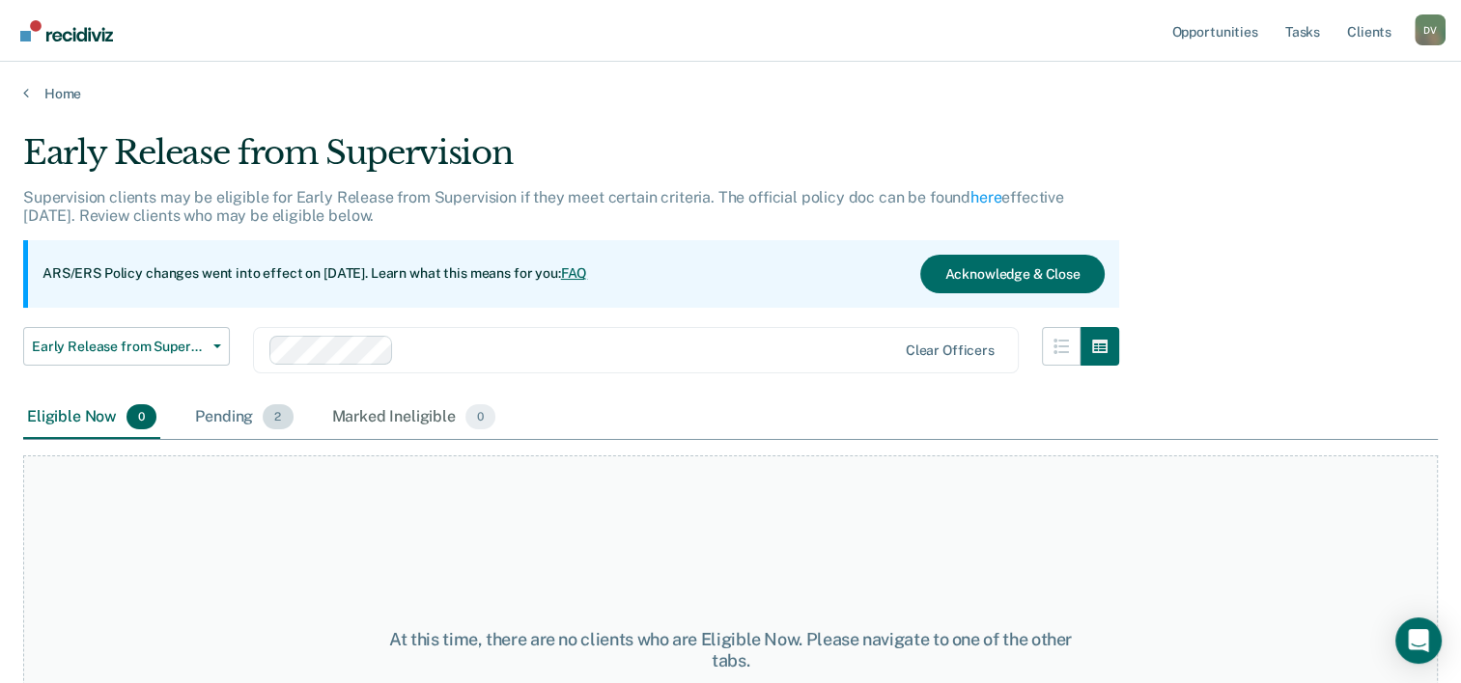 Image resolution: width=1461 pixels, height=683 pixels. What do you see at coordinates (1430, 30) in the screenshot?
I see `button: Profile dropdown button` at bounding box center [1430, 30].